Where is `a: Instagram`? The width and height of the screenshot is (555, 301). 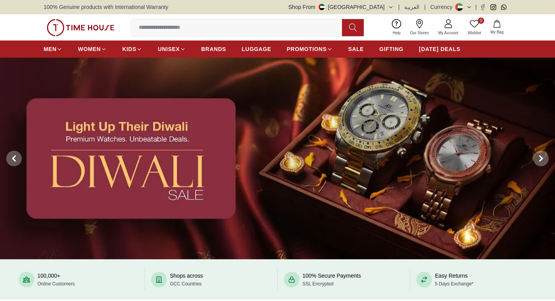
a: Instagram is located at coordinates (493, 7).